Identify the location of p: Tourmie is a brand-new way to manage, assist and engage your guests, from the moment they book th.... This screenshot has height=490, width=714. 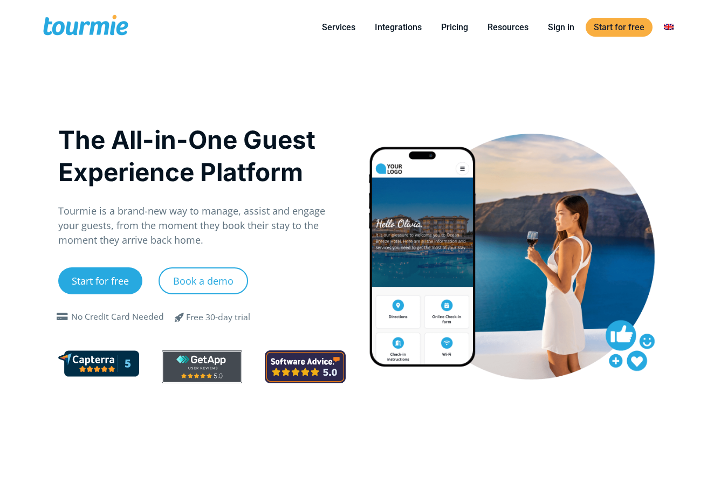
(202, 225).